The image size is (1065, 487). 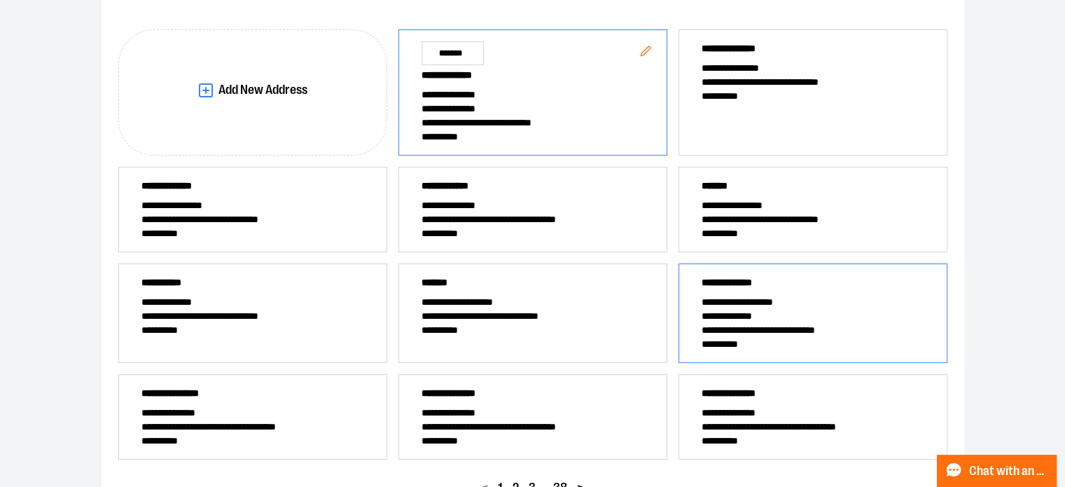 I want to click on span: Add New Address, so click(x=263, y=90).